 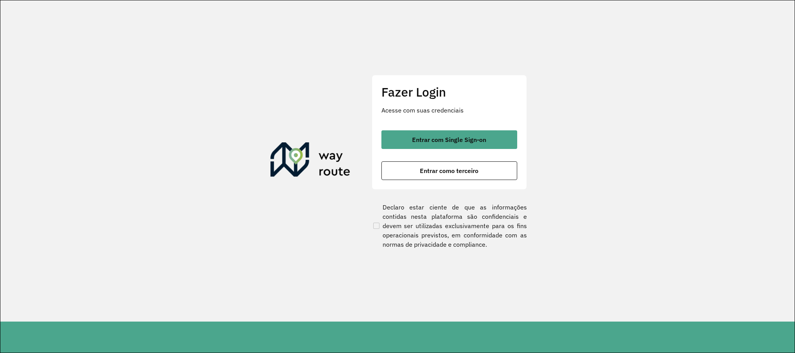 What do you see at coordinates (449, 140) in the screenshot?
I see `span: Entrar com Single Sign-on` at bounding box center [449, 140].